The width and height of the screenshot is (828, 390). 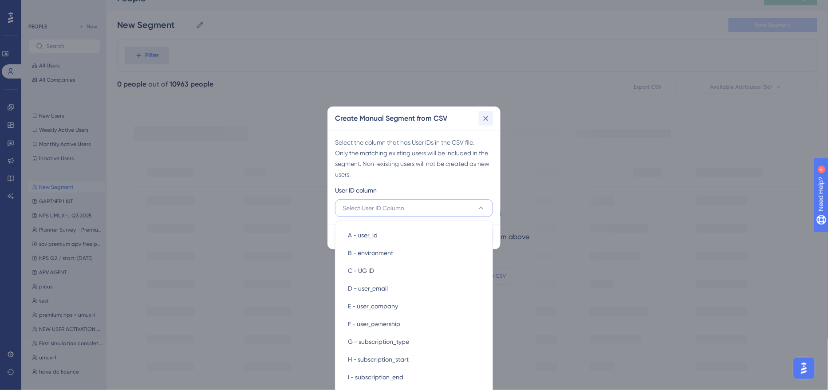 I want to click on span: G - subscription_type, so click(x=378, y=341).